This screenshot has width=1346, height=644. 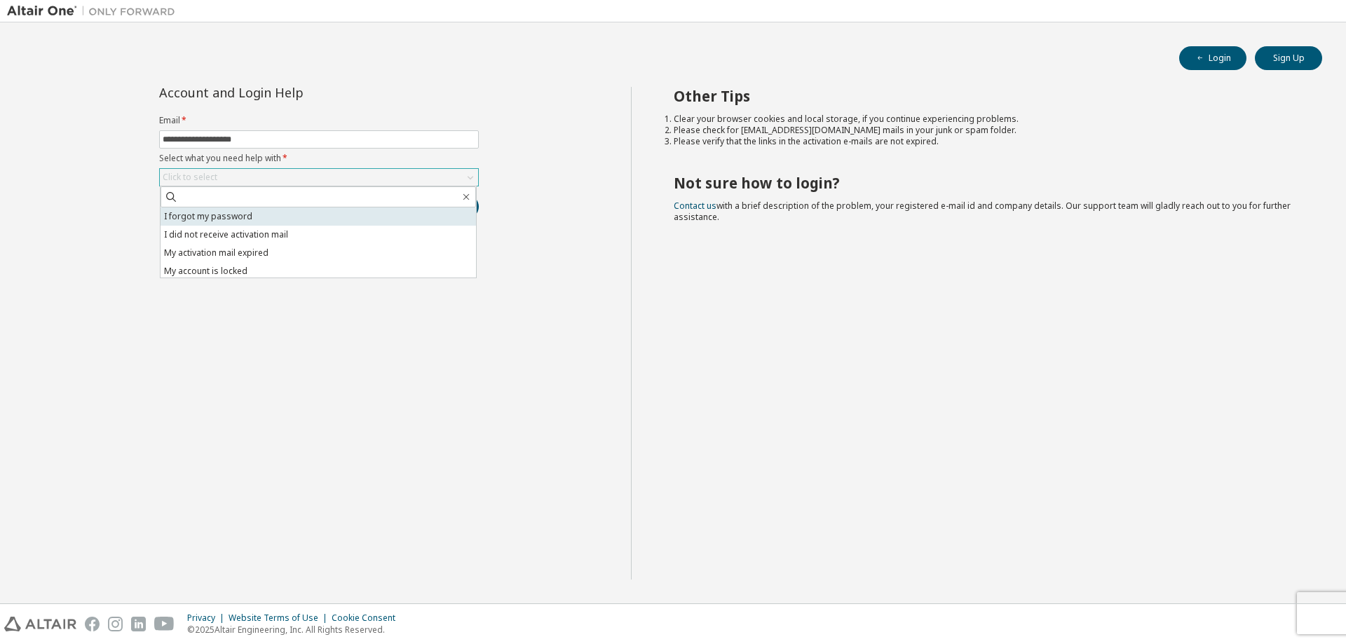 I want to click on li: Please verify that the links in the activation e-mails are not expired., so click(x=986, y=142).